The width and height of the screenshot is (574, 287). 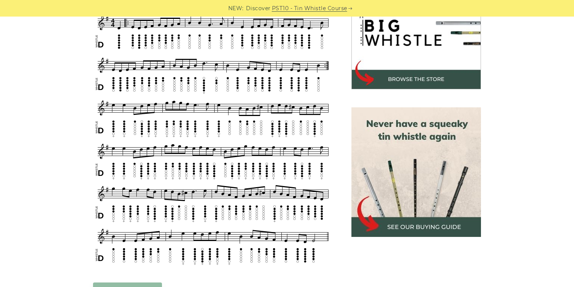 I want to click on img: tin whistle buying guide, so click(x=416, y=172).